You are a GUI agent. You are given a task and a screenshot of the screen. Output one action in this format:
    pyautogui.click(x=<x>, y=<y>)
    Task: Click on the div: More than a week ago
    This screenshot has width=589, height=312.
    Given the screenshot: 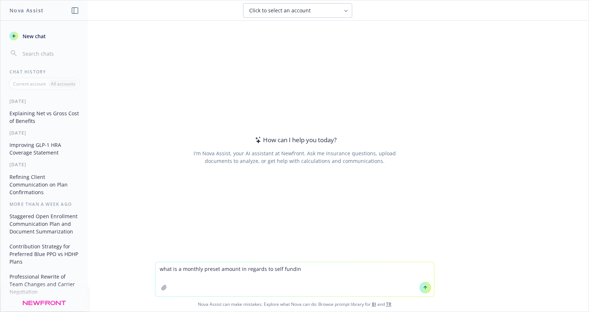 What is the action you would take?
    pyautogui.click(x=44, y=204)
    